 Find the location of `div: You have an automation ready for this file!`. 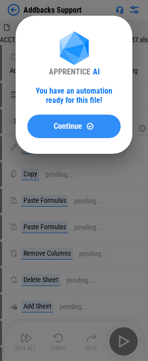

div: You have an automation ready for this file! is located at coordinates (74, 96).